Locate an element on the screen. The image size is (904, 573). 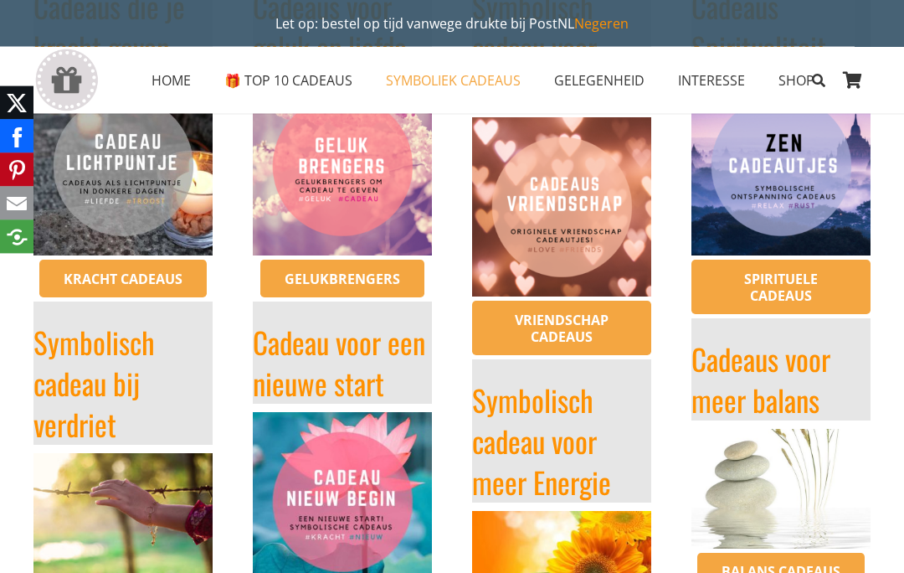
span: SHOP is located at coordinates (796, 80).